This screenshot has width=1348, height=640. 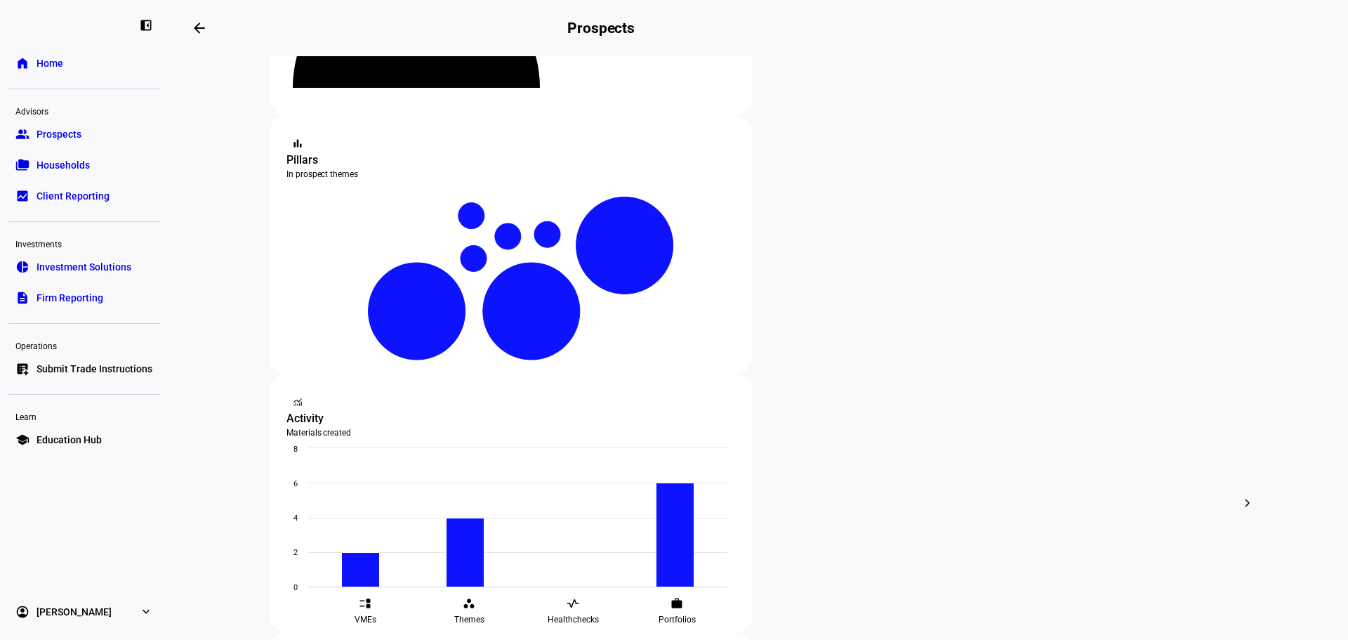 I want to click on span: Themes, so click(x=469, y=619).